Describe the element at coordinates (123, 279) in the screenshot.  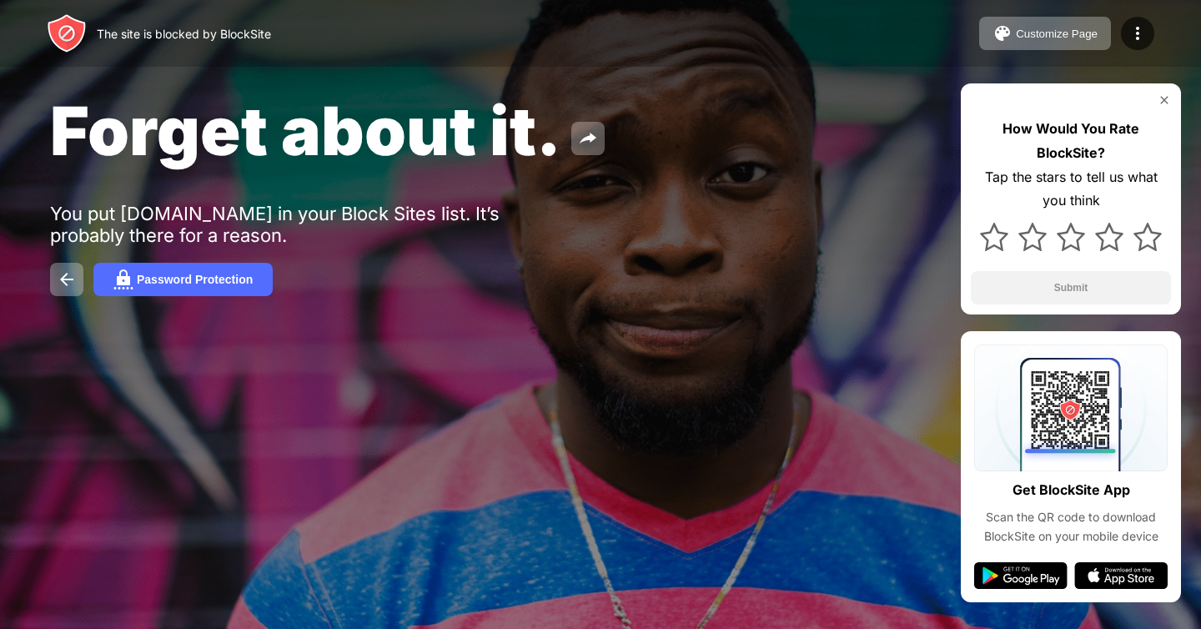
I see `img: password.svg` at that location.